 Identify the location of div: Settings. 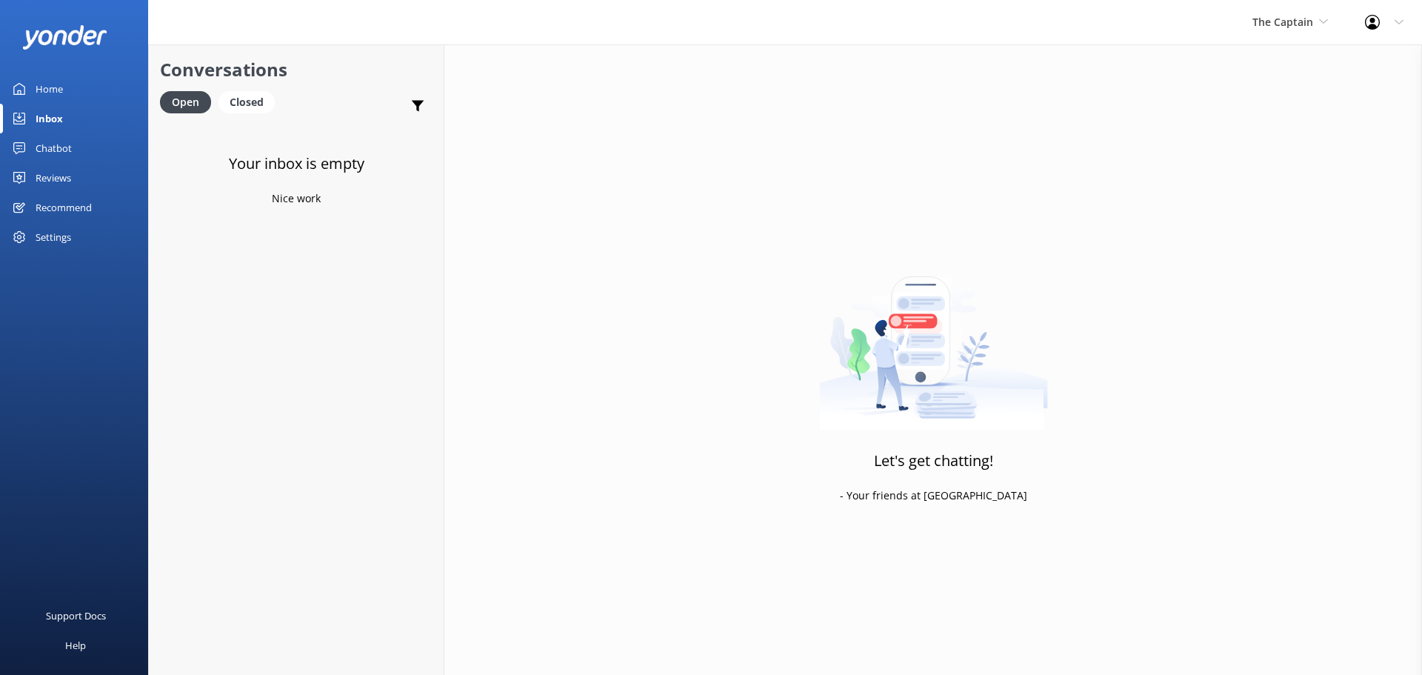
(53, 237).